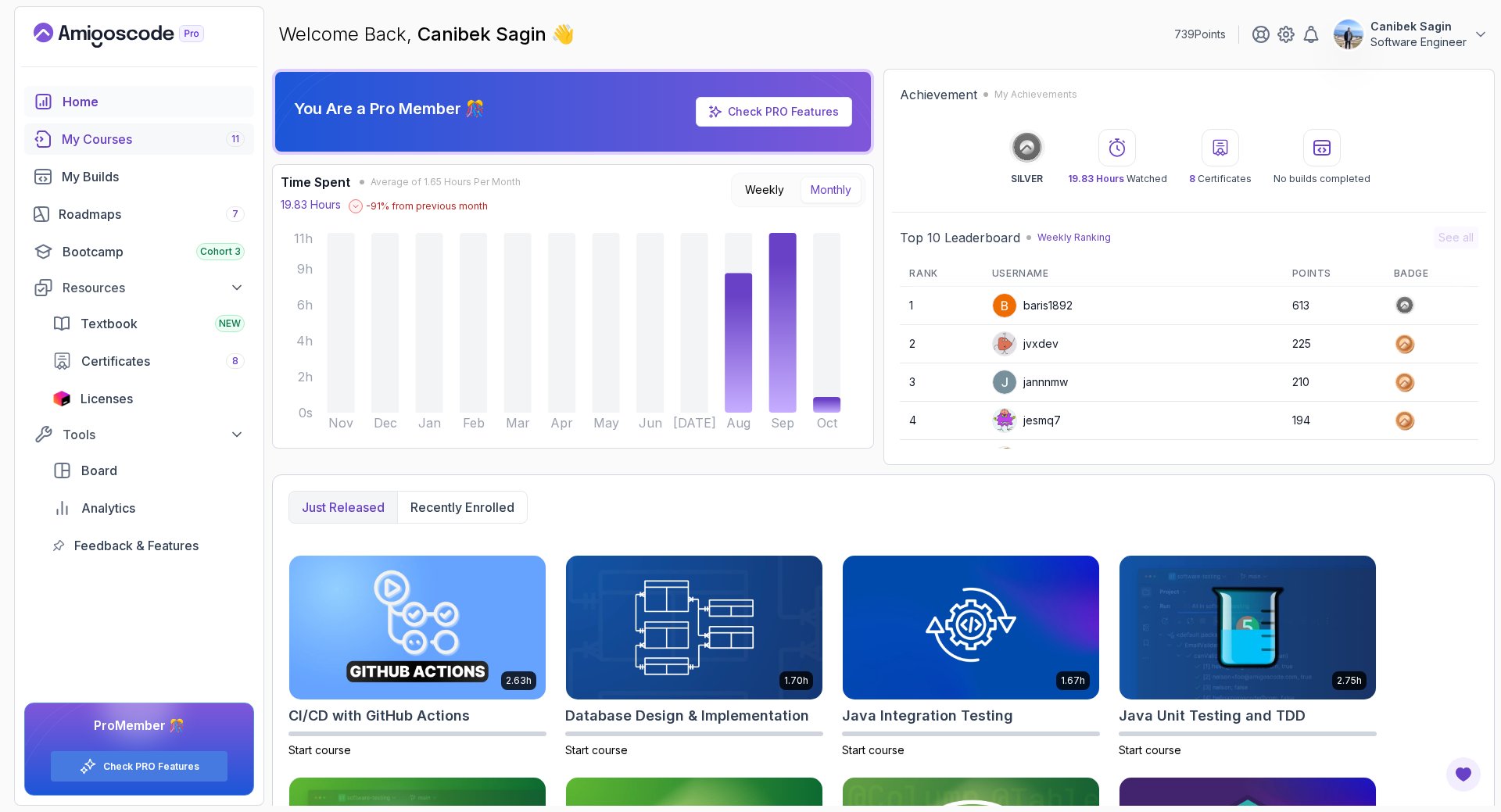 The height and width of the screenshot is (812, 1501). Describe the element at coordinates (562, 423) in the screenshot. I see `tspan: Apr` at that location.